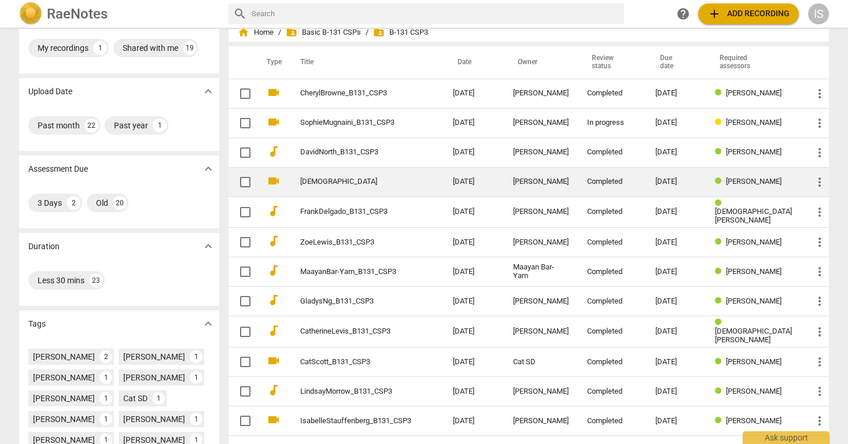  I want to click on span: Add recording, so click(749, 14).